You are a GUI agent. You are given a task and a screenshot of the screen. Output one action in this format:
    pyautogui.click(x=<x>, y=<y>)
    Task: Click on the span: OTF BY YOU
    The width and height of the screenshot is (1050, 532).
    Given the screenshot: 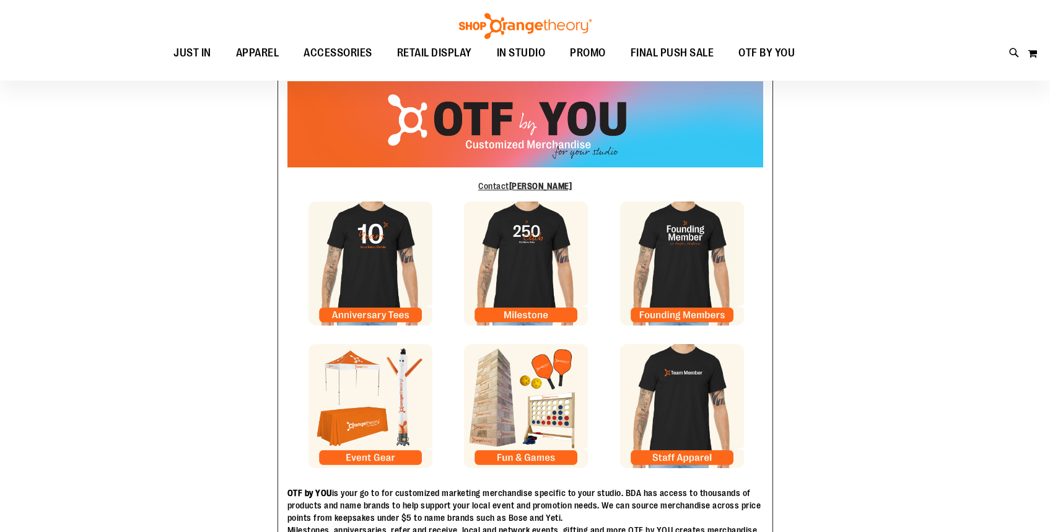 What is the action you would take?
    pyautogui.click(x=766, y=53)
    